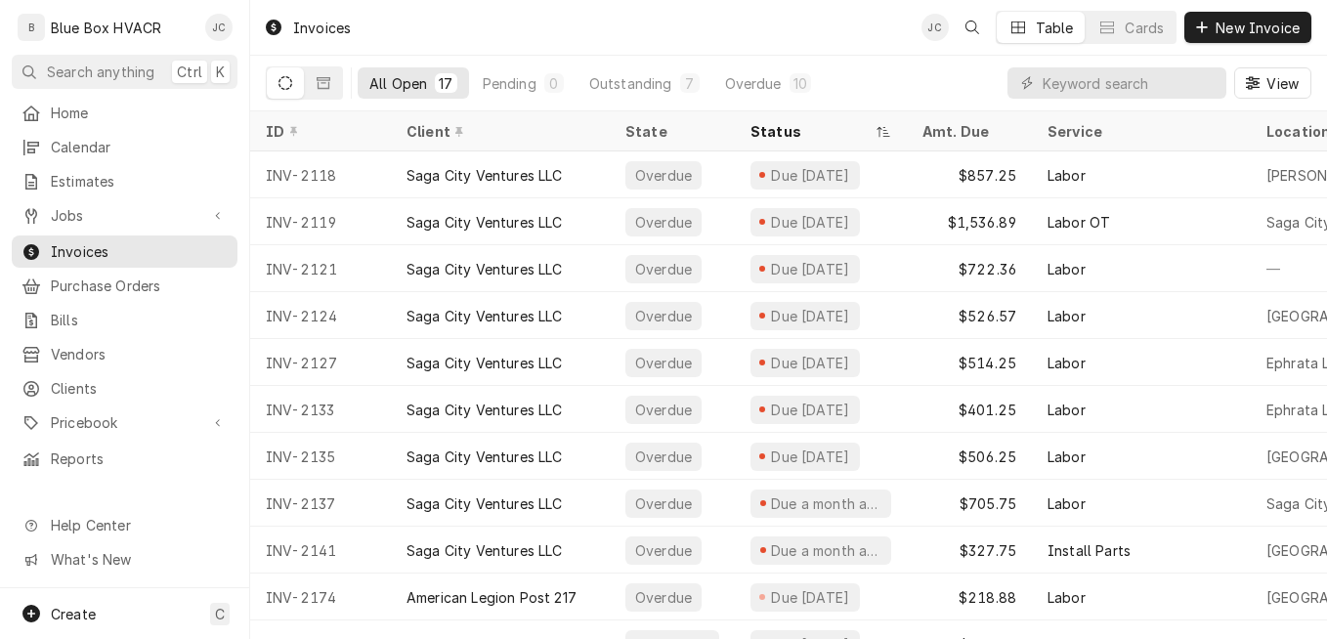 This screenshot has height=639, width=1327. What do you see at coordinates (124, 422) in the screenshot?
I see `span: Pricebook` at bounding box center [124, 422].